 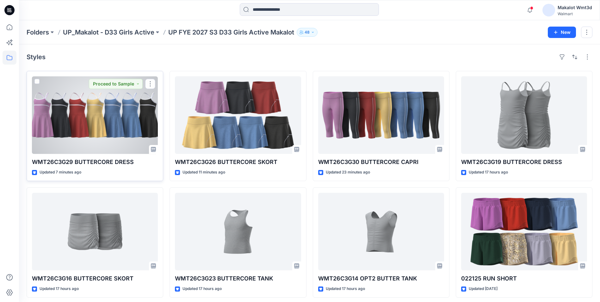 I want to click on a: WMT26C3G16 BUTTERCORE SKORT, so click(x=95, y=231).